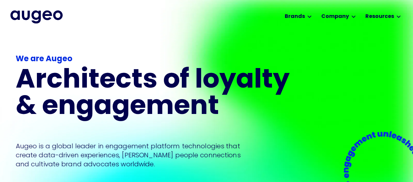 This screenshot has width=413, height=182. I want to click on div: Company, so click(335, 17).